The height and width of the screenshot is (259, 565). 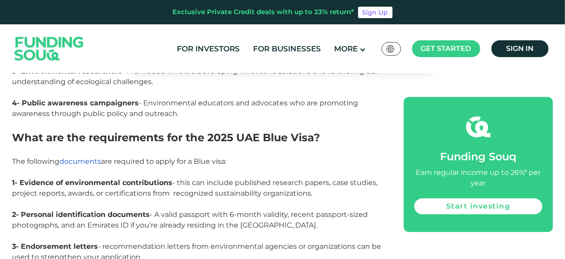 I want to click on img: fsicon, so click(x=478, y=127).